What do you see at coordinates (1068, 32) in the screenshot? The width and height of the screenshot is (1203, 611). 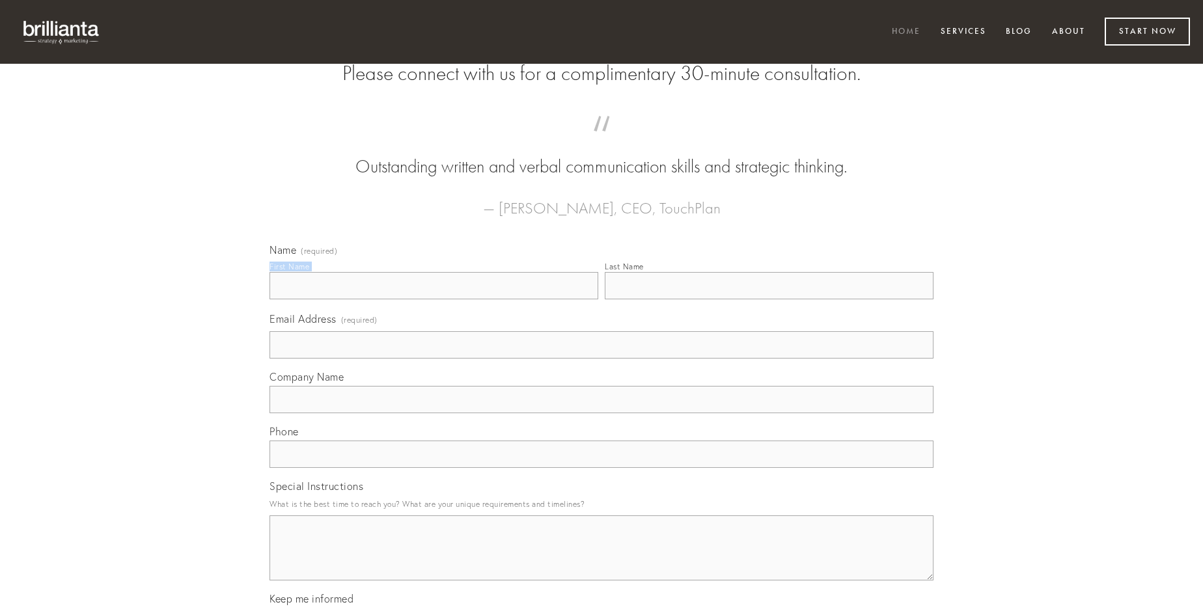 I see `a: About` at bounding box center [1068, 32].